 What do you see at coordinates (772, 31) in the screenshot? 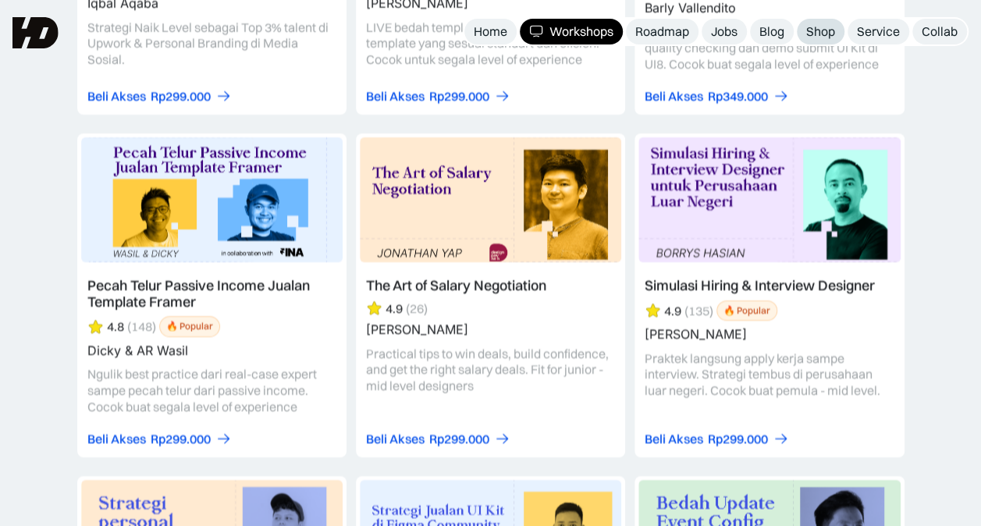
I see `a: Blog` at bounding box center [772, 31].